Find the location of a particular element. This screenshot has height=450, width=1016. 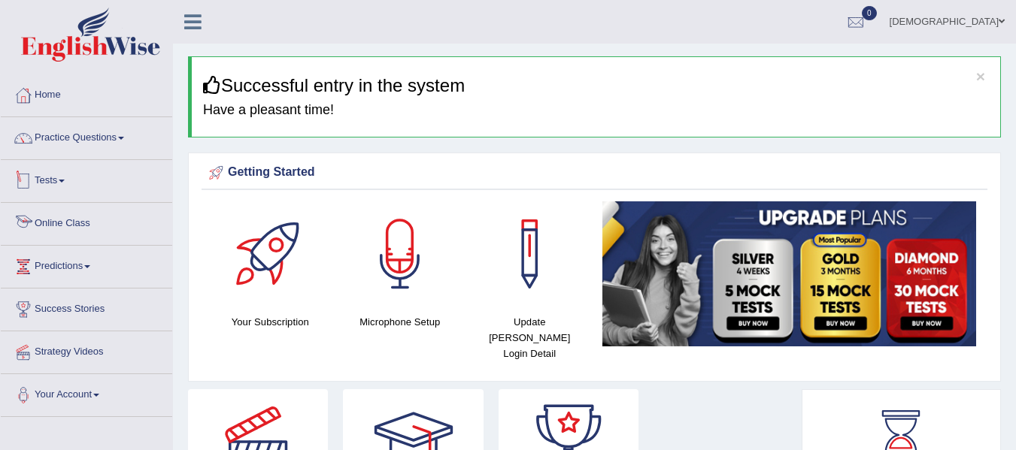

a: Tests is located at coordinates (86, 179).